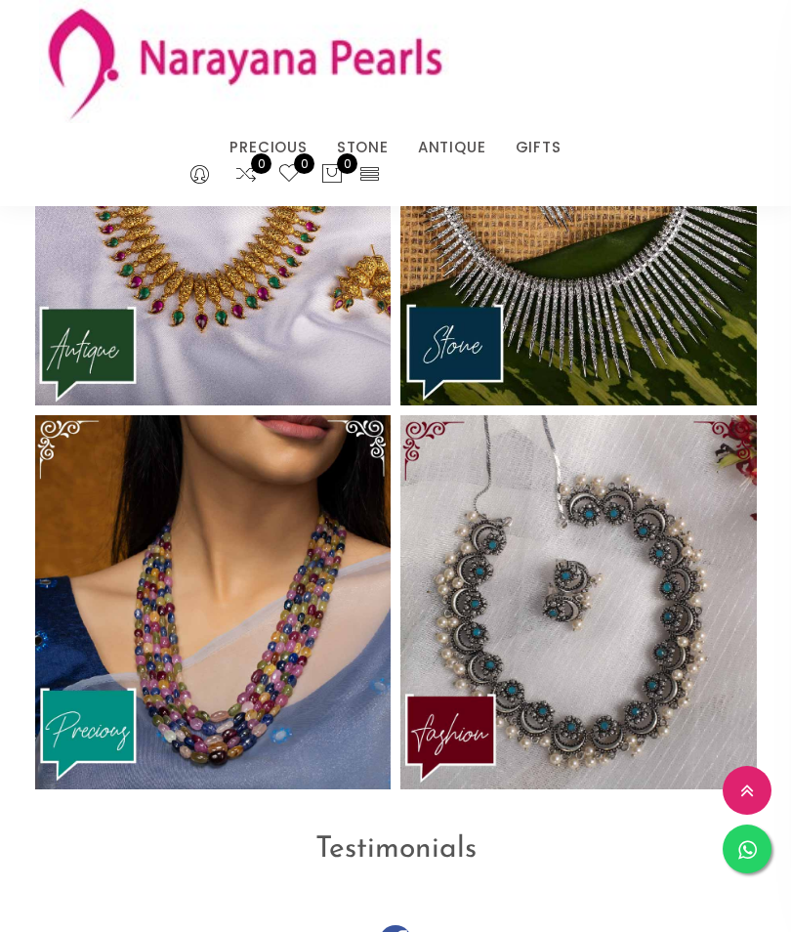 The image size is (791, 932). What do you see at coordinates (578, 603) in the screenshot?
I see `img: Fashion` at bounding box center [578, 603].